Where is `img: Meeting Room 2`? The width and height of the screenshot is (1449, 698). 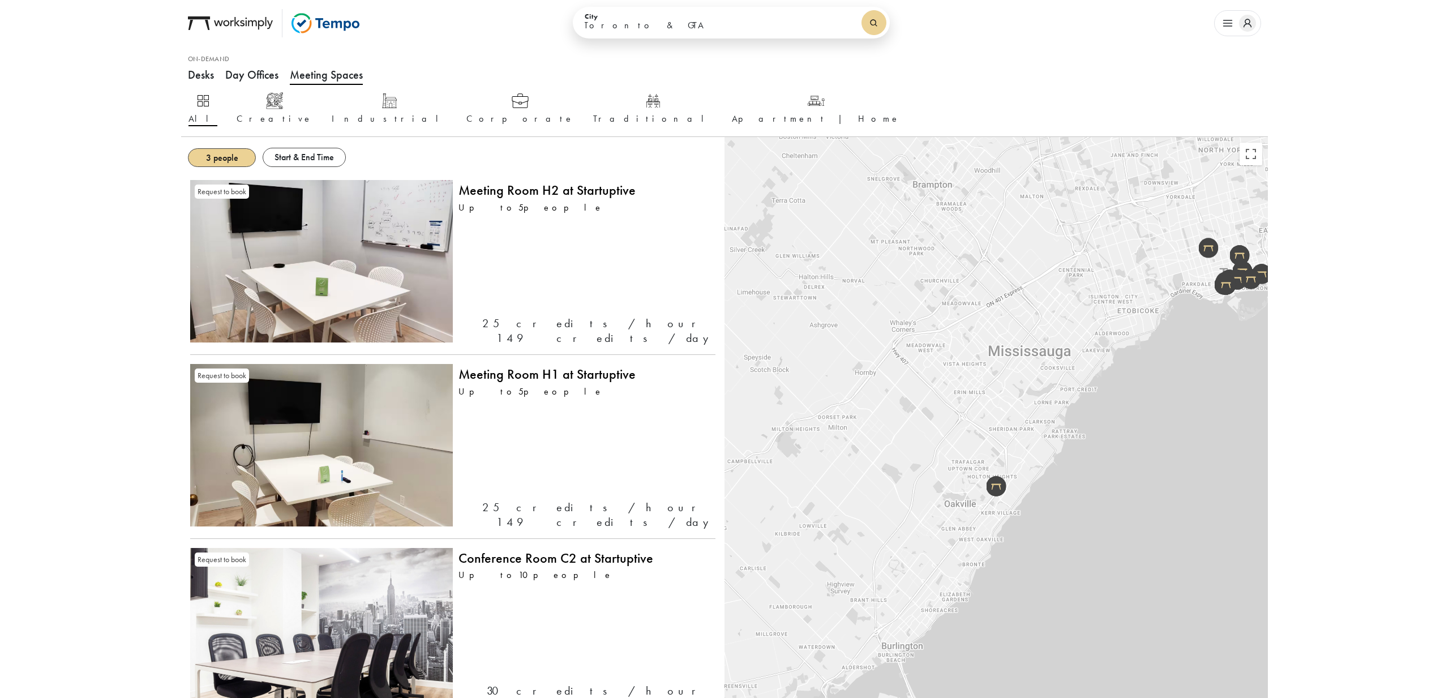 img: Meeting Room 2 is located at coordinates (1224, 284).